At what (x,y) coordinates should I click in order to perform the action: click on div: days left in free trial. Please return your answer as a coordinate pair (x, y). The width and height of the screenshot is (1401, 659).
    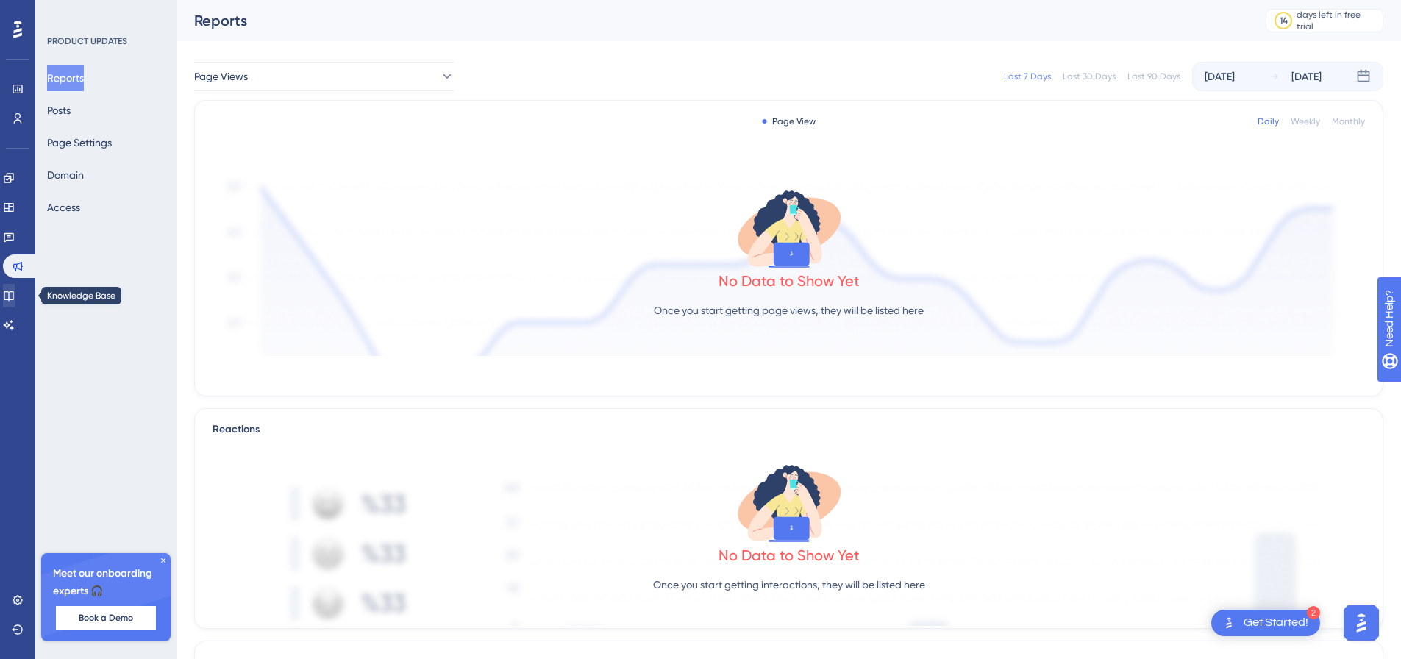
    Looking at the image, I should click on (1337, 21).